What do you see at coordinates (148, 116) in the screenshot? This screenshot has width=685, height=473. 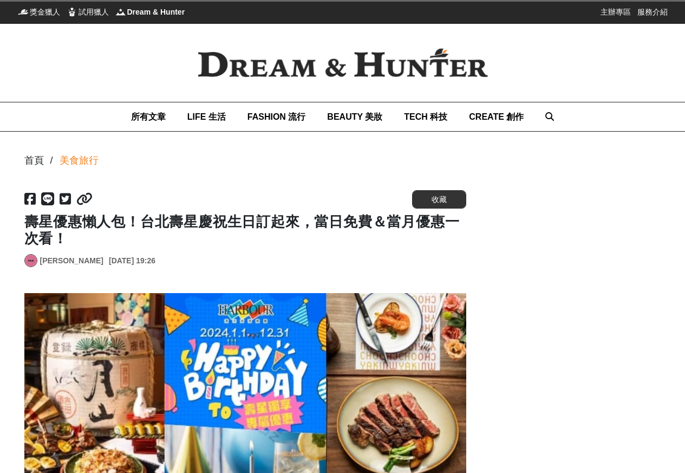 I see `a: 所有文章` at bounding box center [148, 116].